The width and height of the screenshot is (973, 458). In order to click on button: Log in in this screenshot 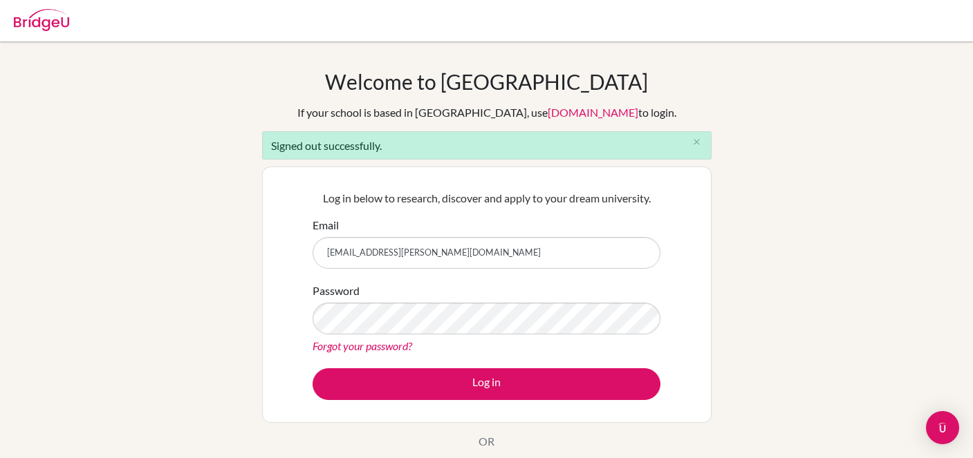, I will do `click(486, 384)`.